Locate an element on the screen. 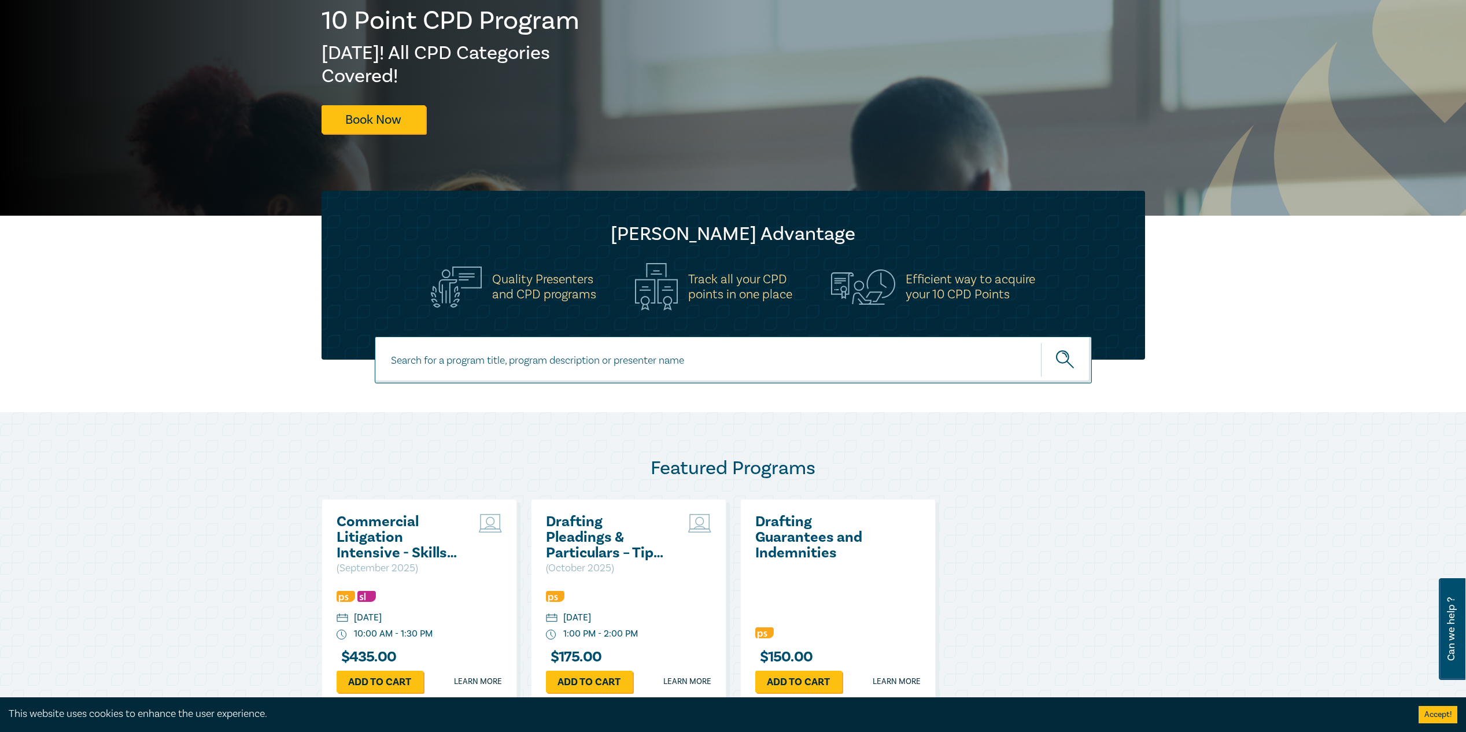 This screenshot has width=1466, height=732. a: Drafting Guarantees and Indemnities is located at coordinates (817, 537).